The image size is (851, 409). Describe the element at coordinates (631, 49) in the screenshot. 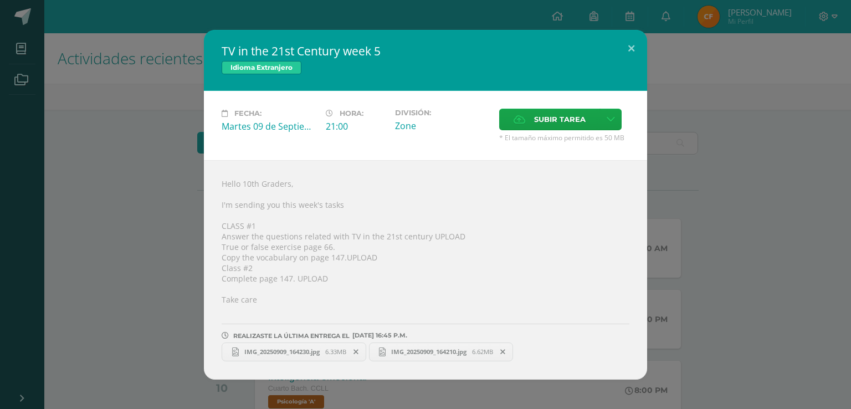

I see `button: Close (Esc)` at that location.